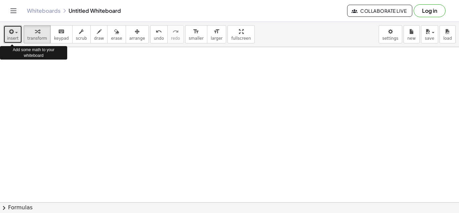 Image resolution: width=459 pixels, height=213 pixels. Describe the element at coordinates (99, 34) in the screenshot. I see `button: draw` at that location.